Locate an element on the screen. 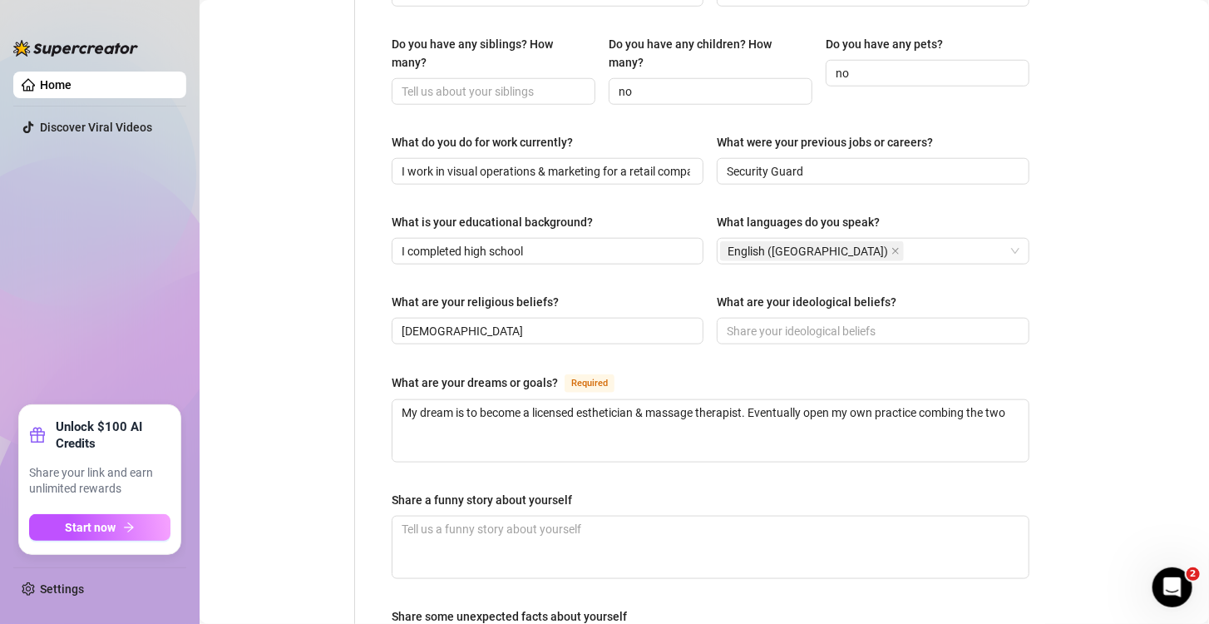  input: What is your educational background? is located at coordinates (545, 251).